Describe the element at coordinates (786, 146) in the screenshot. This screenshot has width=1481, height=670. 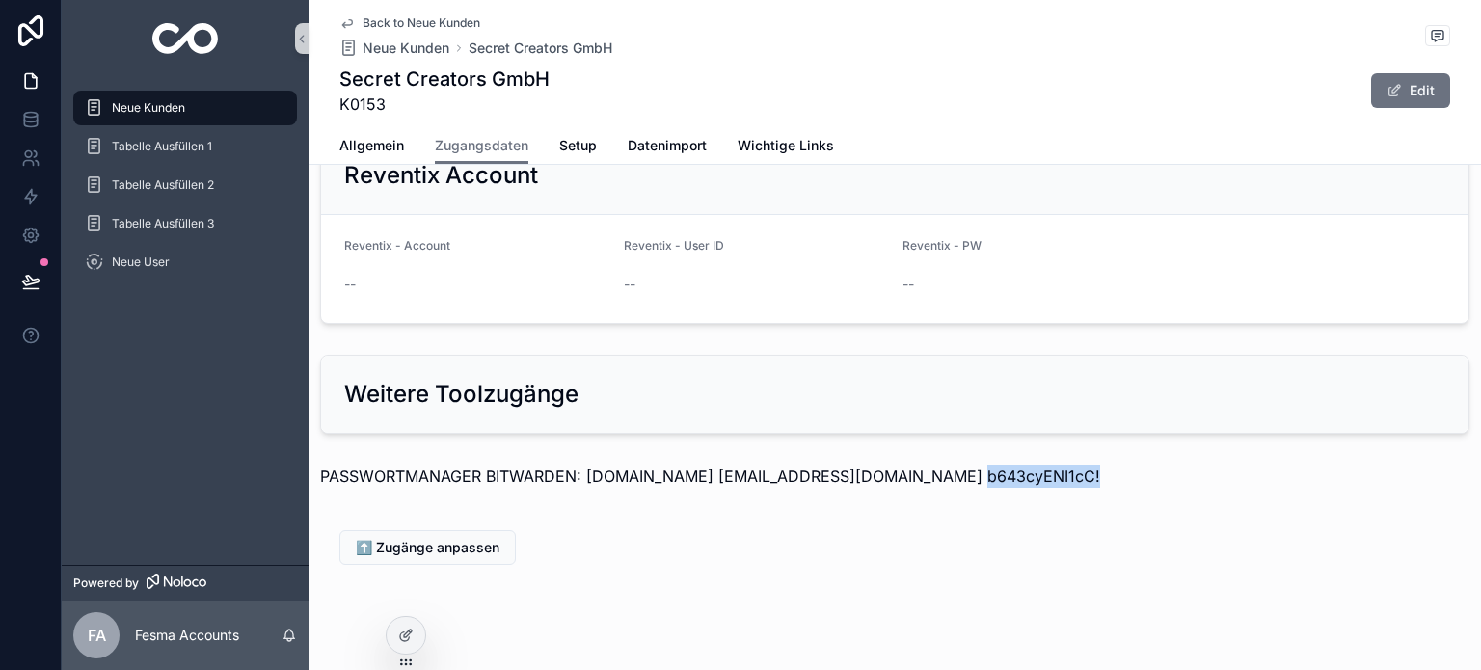
I see `span: Wichtige Links` at that location.